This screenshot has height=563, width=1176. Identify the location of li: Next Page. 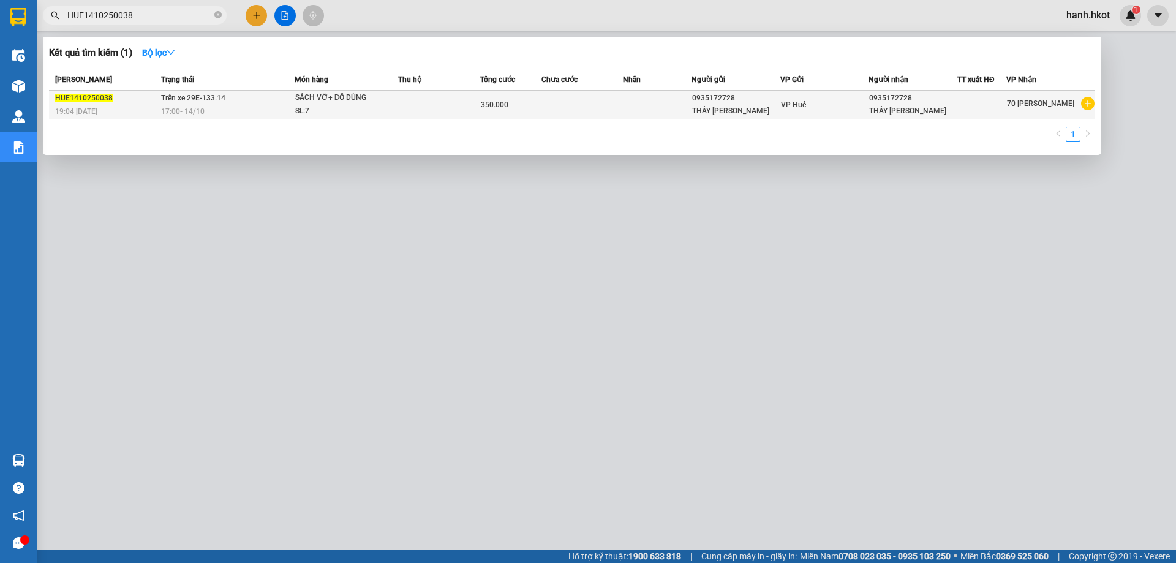
(1088, 134).